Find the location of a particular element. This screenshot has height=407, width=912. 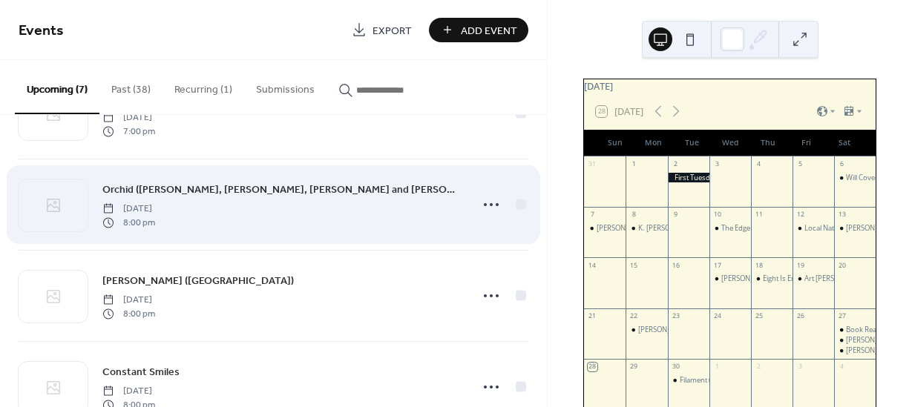

div: Matthew Shipp (NY) - Solo Piano 7pm is located at coordinates (855, 340).